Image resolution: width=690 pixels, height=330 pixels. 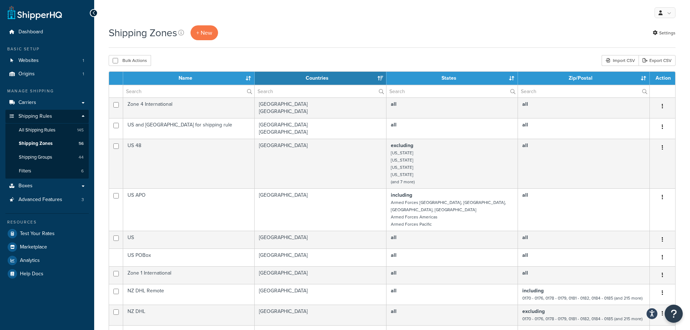 I want to click on span: Shipping Zones, so click(x=36, y=144).